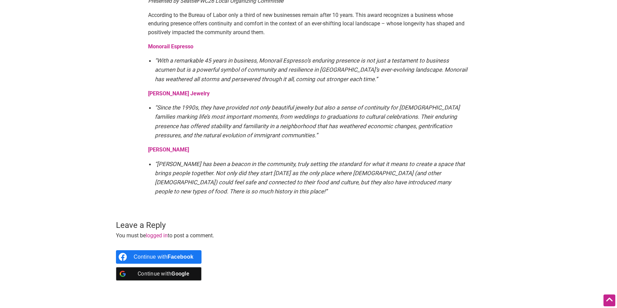  Describe the element at coordinates (308, 236) in the screenshot. I see `p: You must be to post a comment.` at that location.